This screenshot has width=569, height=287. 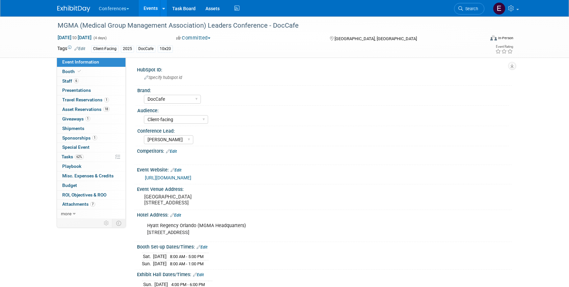 What do you see at coordinates (147, 257) in the screenshot?
I see `td: Sat.` at bounding box center [147, 257].